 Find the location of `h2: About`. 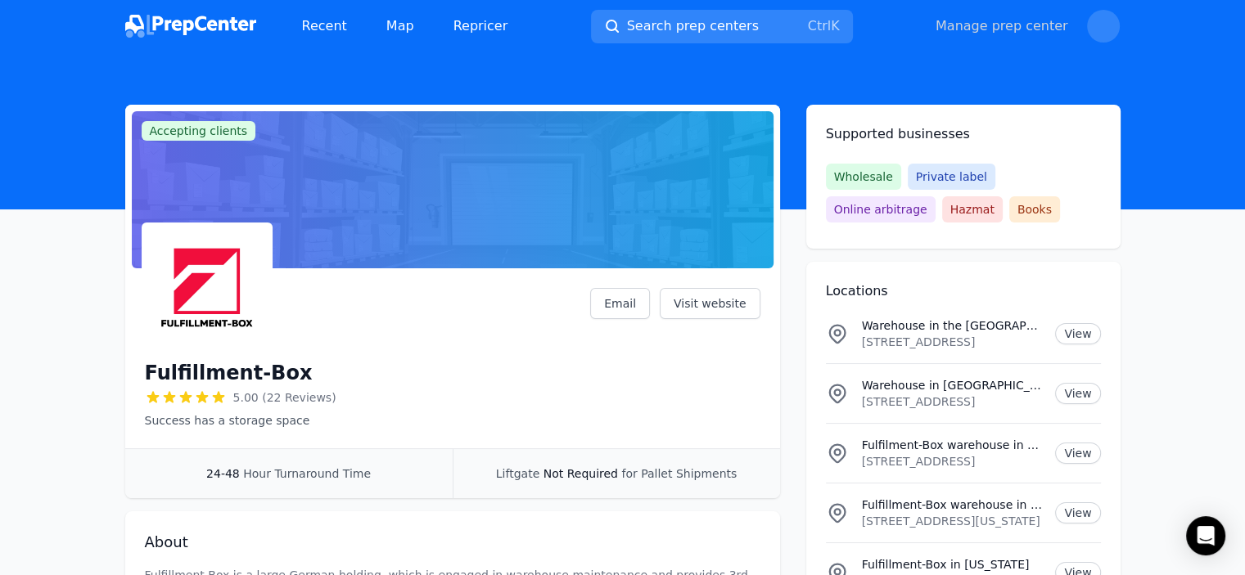

h2: About is located at coordinates (453, 543).